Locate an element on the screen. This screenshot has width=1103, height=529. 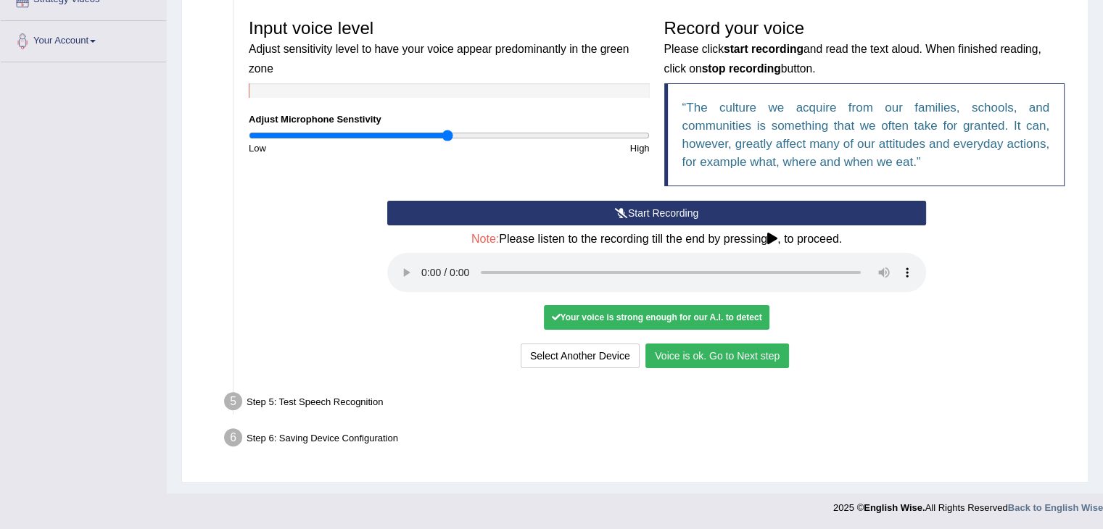
div: Step 5: Test Speech Recognition is located at coordinates (649, 404).